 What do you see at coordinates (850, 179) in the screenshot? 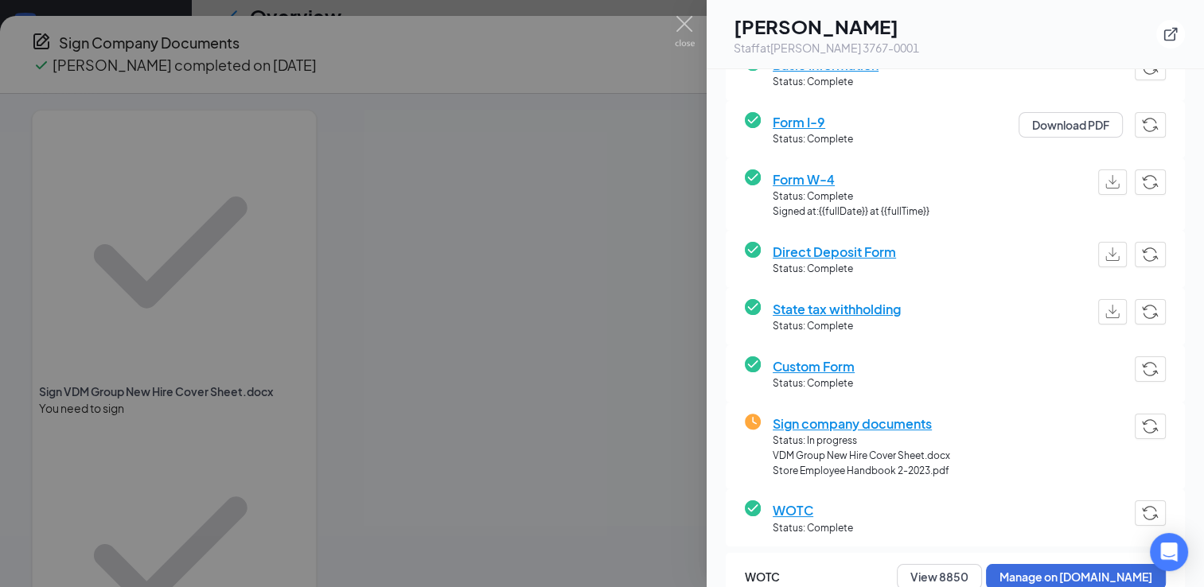
I see `span: Form W-4` at bounding box center [850, 179].